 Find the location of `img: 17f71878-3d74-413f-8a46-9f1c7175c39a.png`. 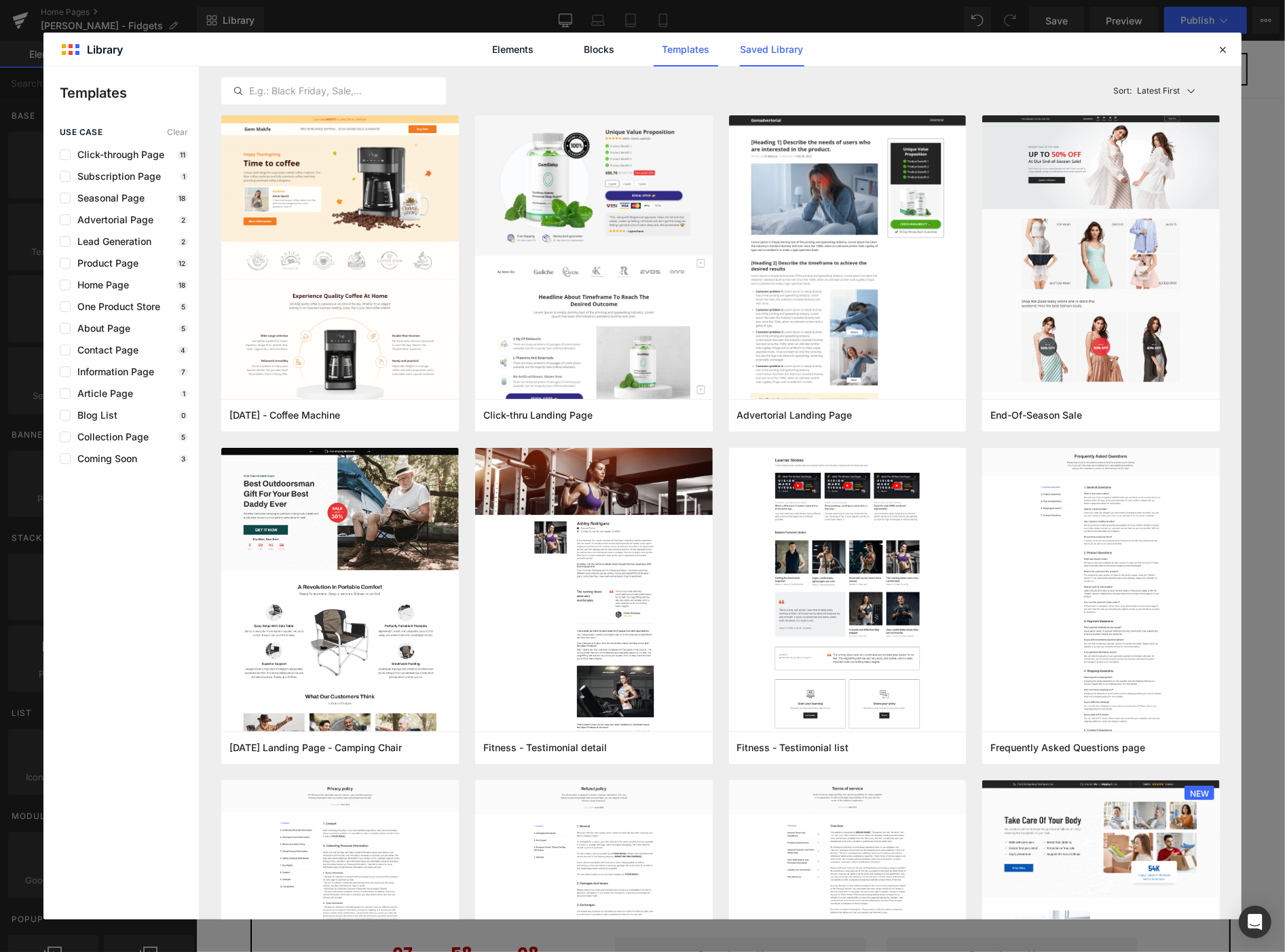

img: 17f71878-3d74-413f-8a46-9f1c7175c39a.png is located at coordinates (848, 593).